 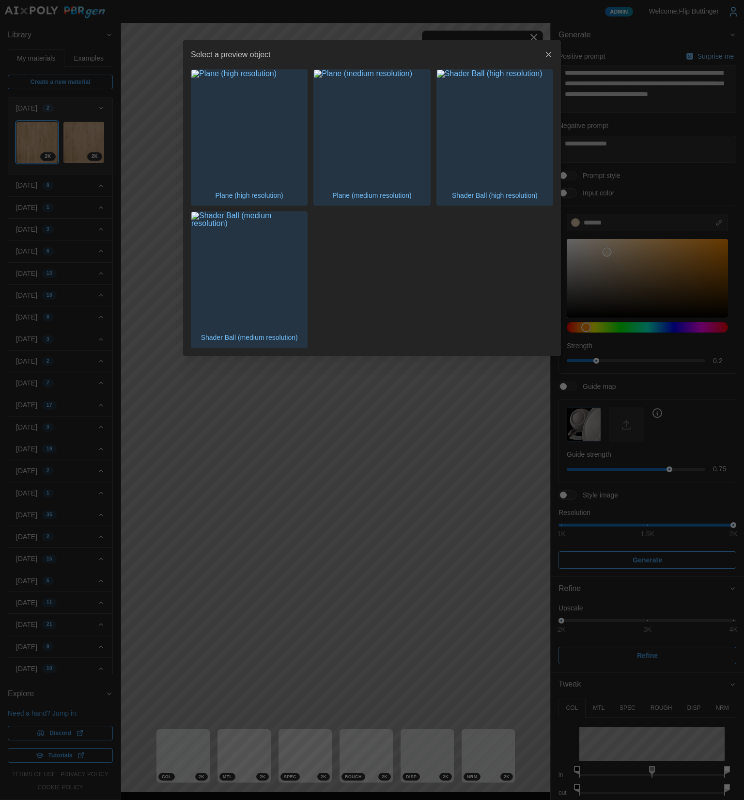 What do you see at coordinates (249, 127) in the screenshot?
I see `img: Plane (high resolution)` at bounding box center [249, 127].